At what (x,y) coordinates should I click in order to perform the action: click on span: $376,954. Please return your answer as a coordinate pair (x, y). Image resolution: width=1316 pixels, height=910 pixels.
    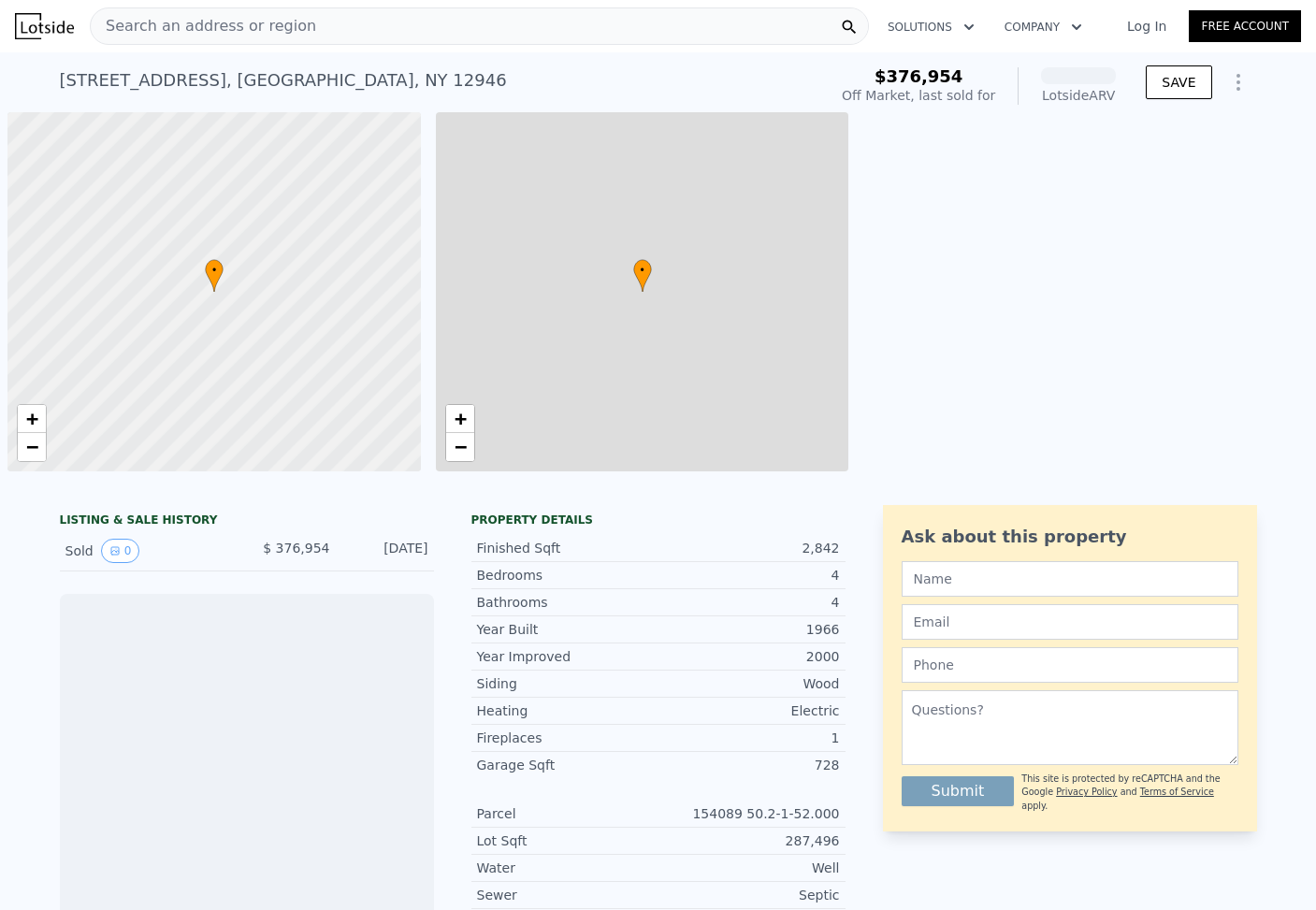
    Looking at the image, I should click on (919, 76).